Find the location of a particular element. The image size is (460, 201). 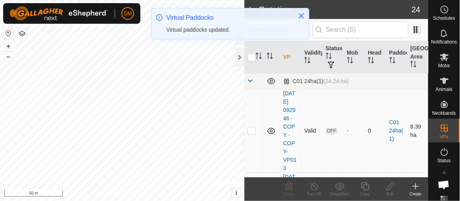

div: Open chat is located at coordinates (443, 185).